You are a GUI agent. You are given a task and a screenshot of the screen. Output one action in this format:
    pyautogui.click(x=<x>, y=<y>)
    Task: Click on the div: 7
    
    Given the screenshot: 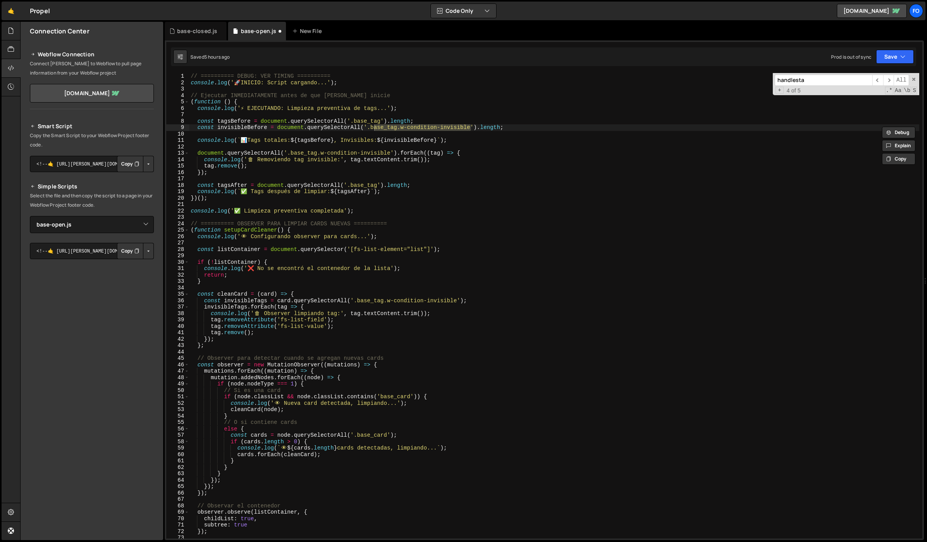 What is the action you would take?
    pyautogui.click(x=177, y=115)
    